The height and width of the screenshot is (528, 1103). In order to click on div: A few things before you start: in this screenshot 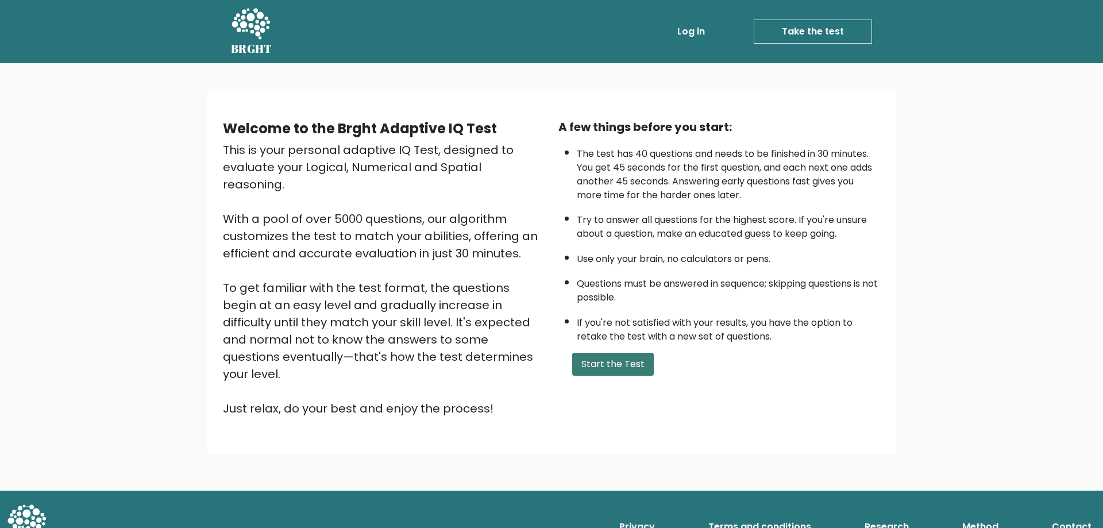, I will do `click(719, 127)`.